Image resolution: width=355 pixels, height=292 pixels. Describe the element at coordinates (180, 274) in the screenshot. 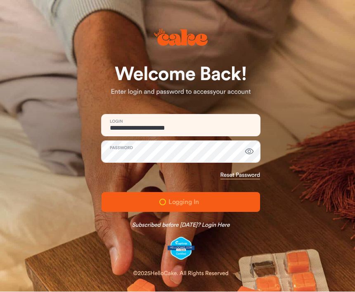

I see `div: © 2025 HelloCake. All Rights Reserved` at that location.